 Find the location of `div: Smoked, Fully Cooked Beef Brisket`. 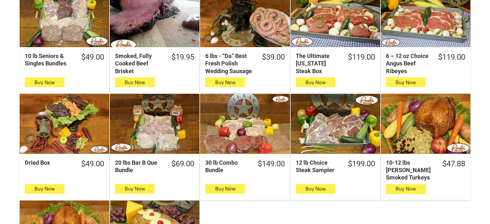

div: Smoked, Fully Cooked Beef Brisket is located at coordinates (139, 63).